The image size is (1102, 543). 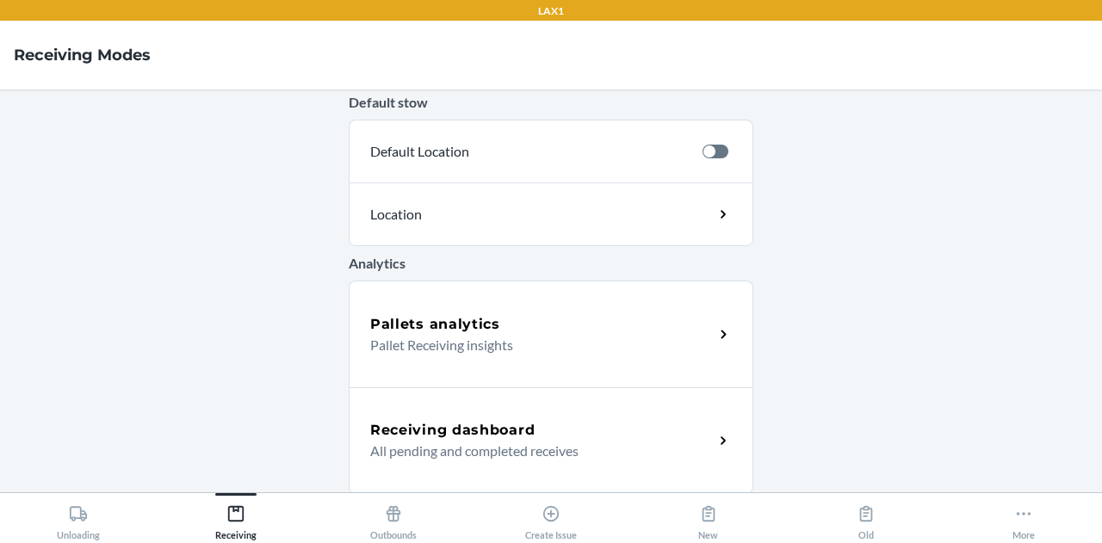 What do you see at coordinates (435, 325) in the screenshot?
I see `h5: Pallets analytics` at bounding box center [435, 325].